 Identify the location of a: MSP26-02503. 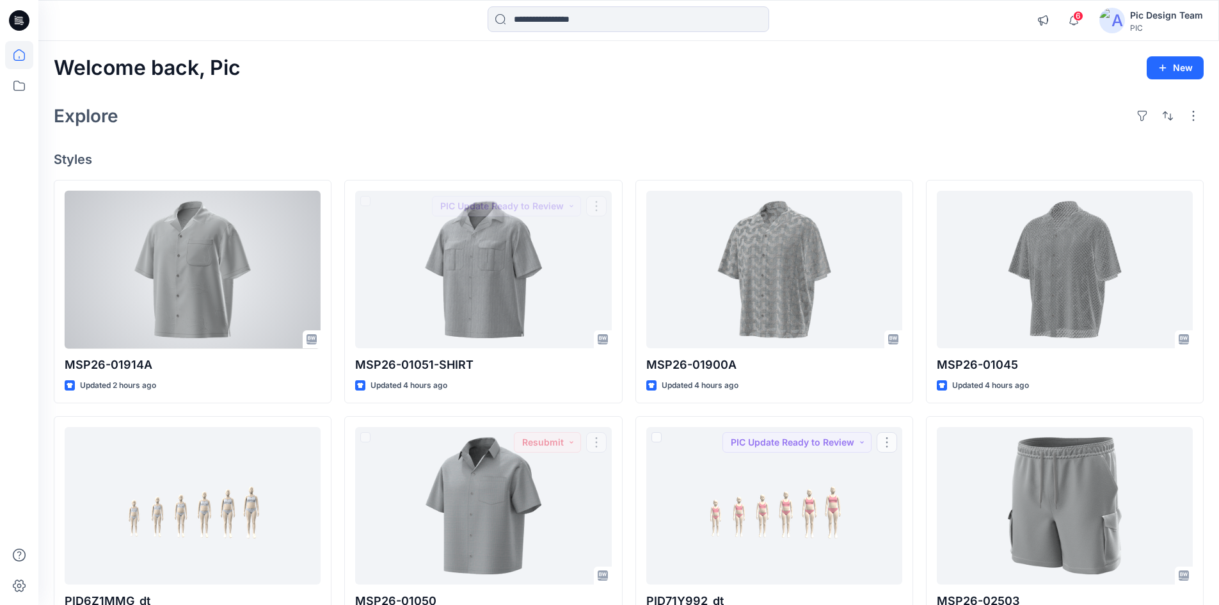
(1065, 506).